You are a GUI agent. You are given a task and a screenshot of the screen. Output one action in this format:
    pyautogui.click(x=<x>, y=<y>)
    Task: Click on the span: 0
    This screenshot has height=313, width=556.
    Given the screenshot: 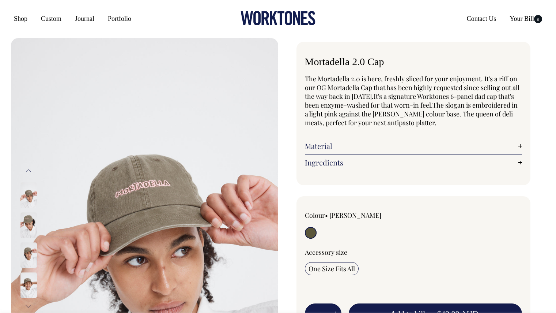 What is the action you would take?
    pyautogui.click(x=538, y=19)
    